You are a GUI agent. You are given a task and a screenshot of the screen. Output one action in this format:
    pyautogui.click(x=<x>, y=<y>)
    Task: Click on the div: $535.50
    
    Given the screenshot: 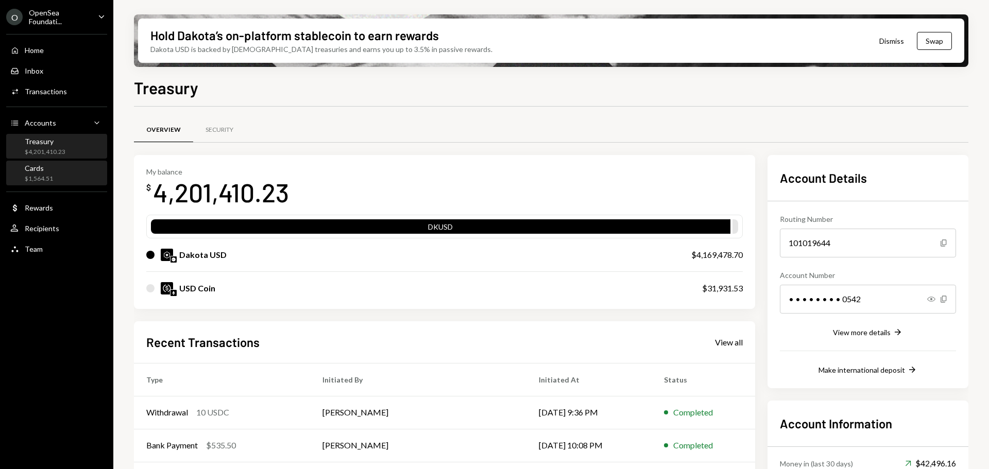 What is the action you would take?
    pyautogui.click(x=221, y=445)
    